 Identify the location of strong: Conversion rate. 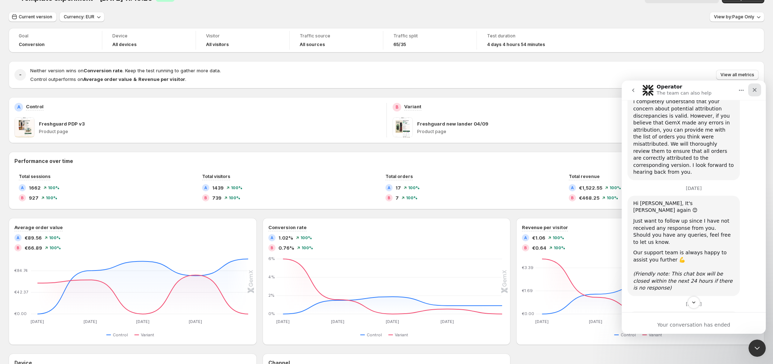
(103, 71).